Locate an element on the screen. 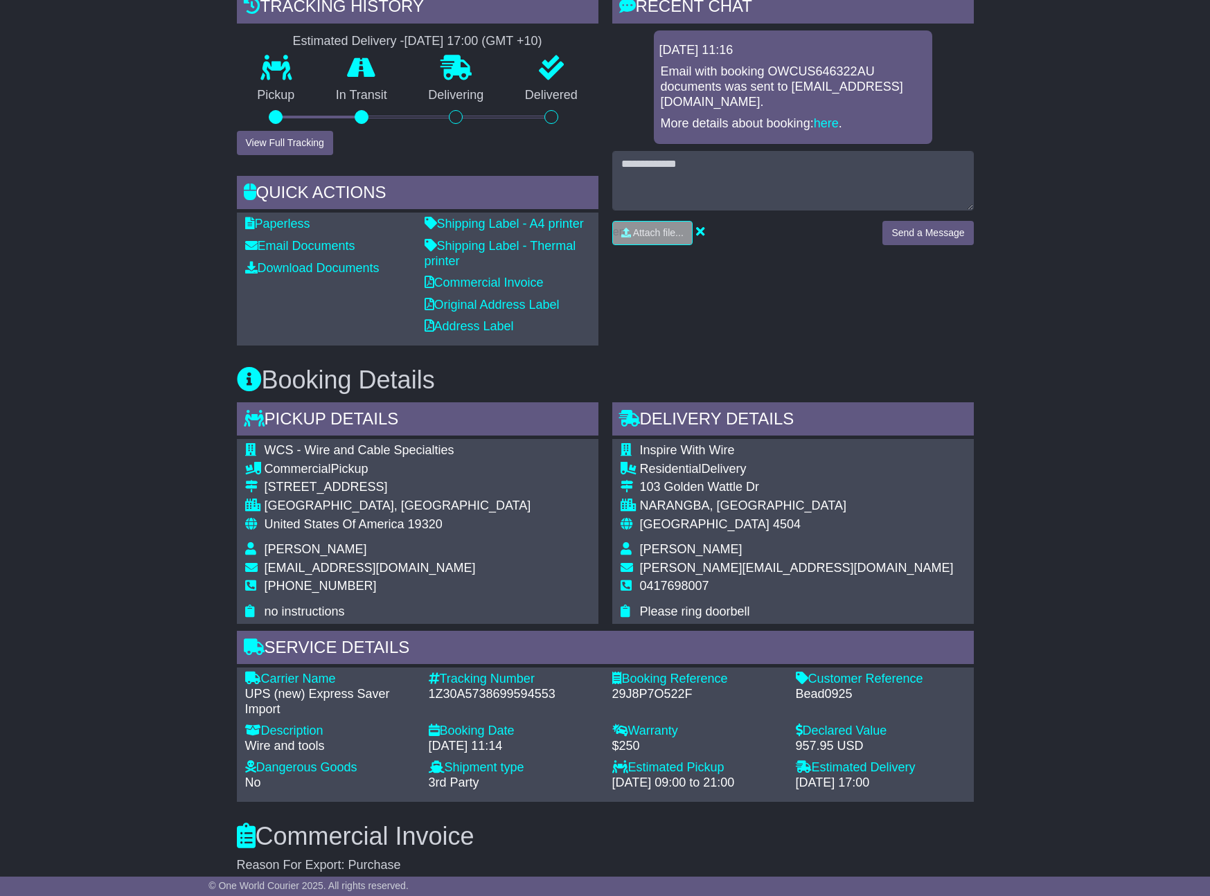 The image size is (1210, 896). a: Original Address Label is located at coordinates (492, 305).